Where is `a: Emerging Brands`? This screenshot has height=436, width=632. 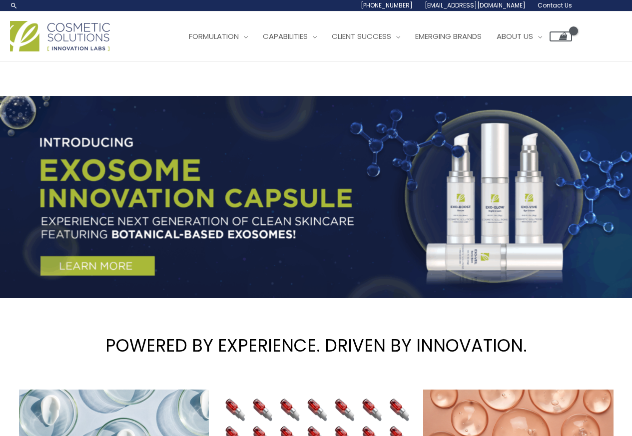 a: Emerging Brands is located at coordinates (448, 36).